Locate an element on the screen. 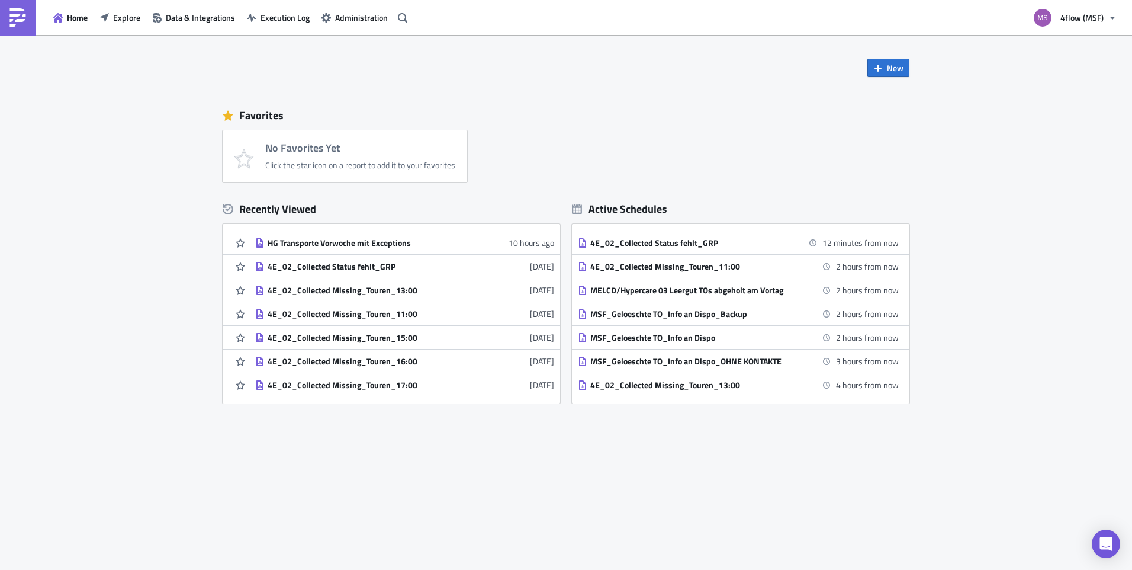 Image resolution: width=1132 pixels, height=570 pixels. time: 2025-10-08T20:58:02Z is located at coordinates (531, 242).